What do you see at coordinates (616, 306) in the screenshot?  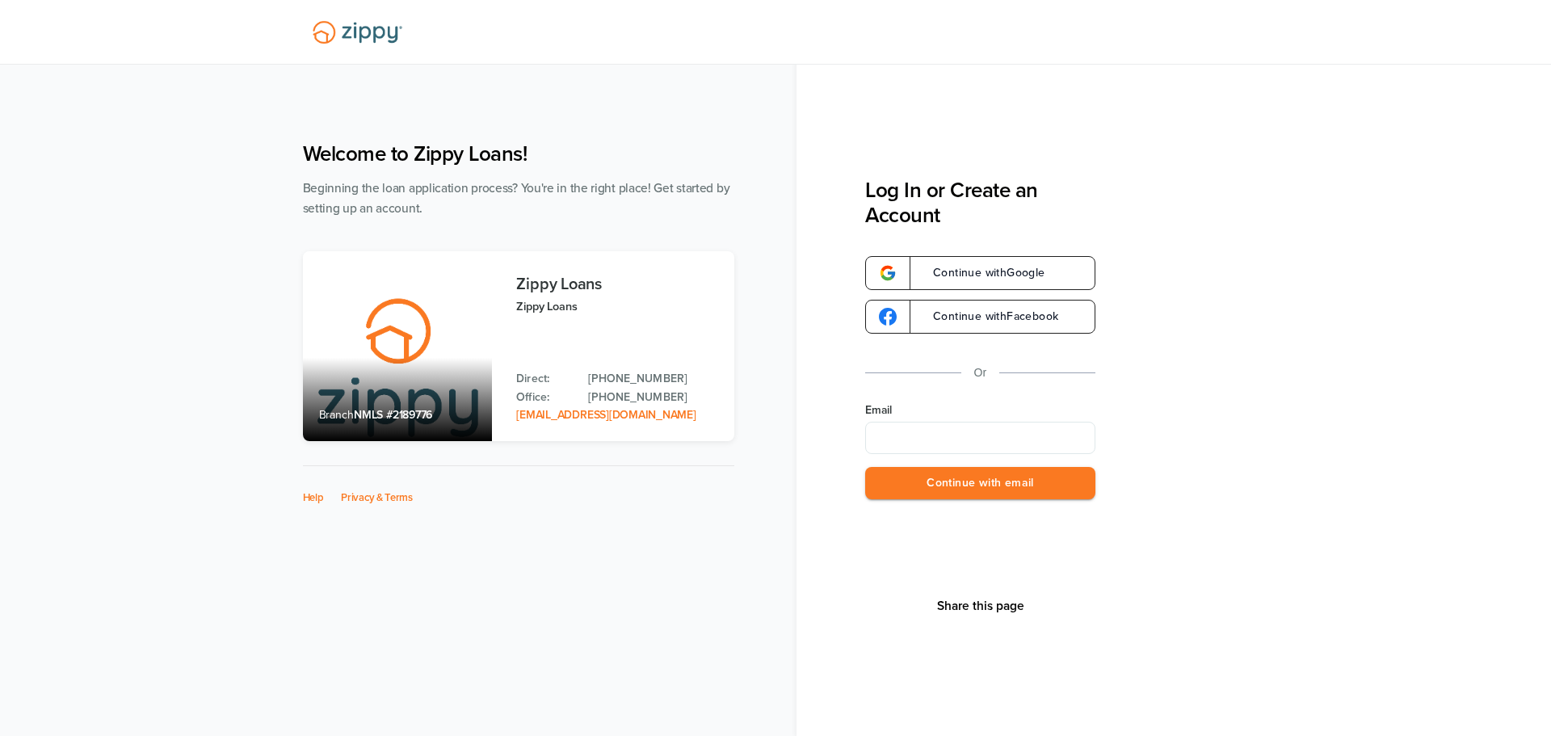 I see `p: Zippy Loans` at bounding box center [616, 306].